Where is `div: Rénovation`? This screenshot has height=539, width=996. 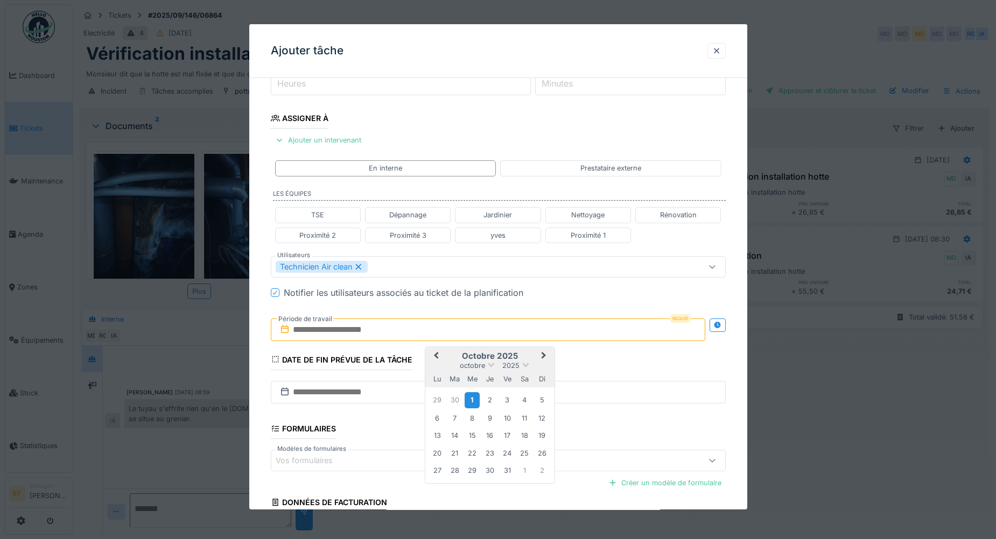
div: Rénovation is located at coordinates (678, 215).